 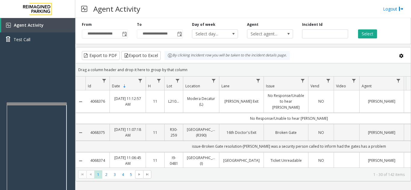 I want to click on span: H, so click(x=149, y=86).